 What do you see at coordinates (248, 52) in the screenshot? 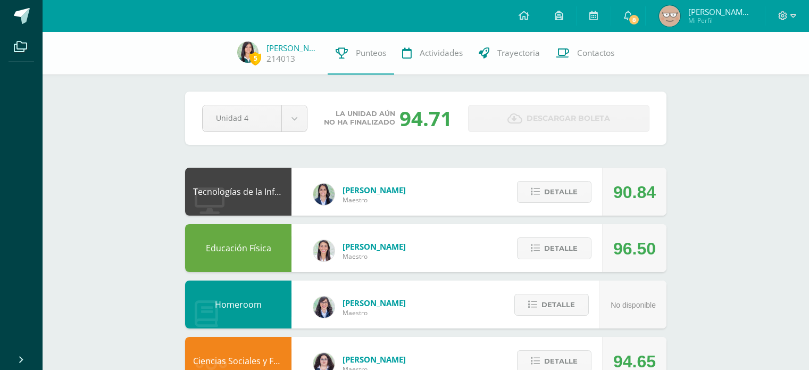
I see `img: 4c024f6bf71d5773428a8da74324d68e.png` at bounding box center [248, 52].